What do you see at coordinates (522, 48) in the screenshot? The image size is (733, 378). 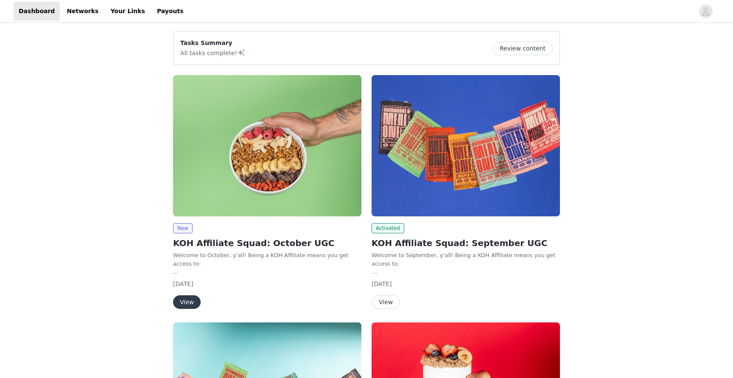 I see `button: Review content` at bounding box center [522, 48].